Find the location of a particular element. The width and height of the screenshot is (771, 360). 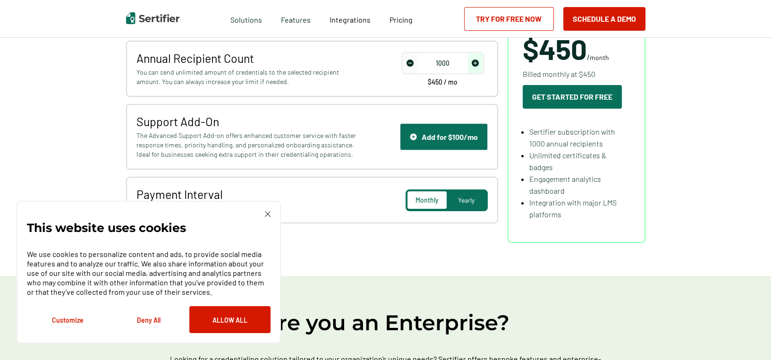

span: Integration with major LMS platforms is located at coordinates (572, 208).